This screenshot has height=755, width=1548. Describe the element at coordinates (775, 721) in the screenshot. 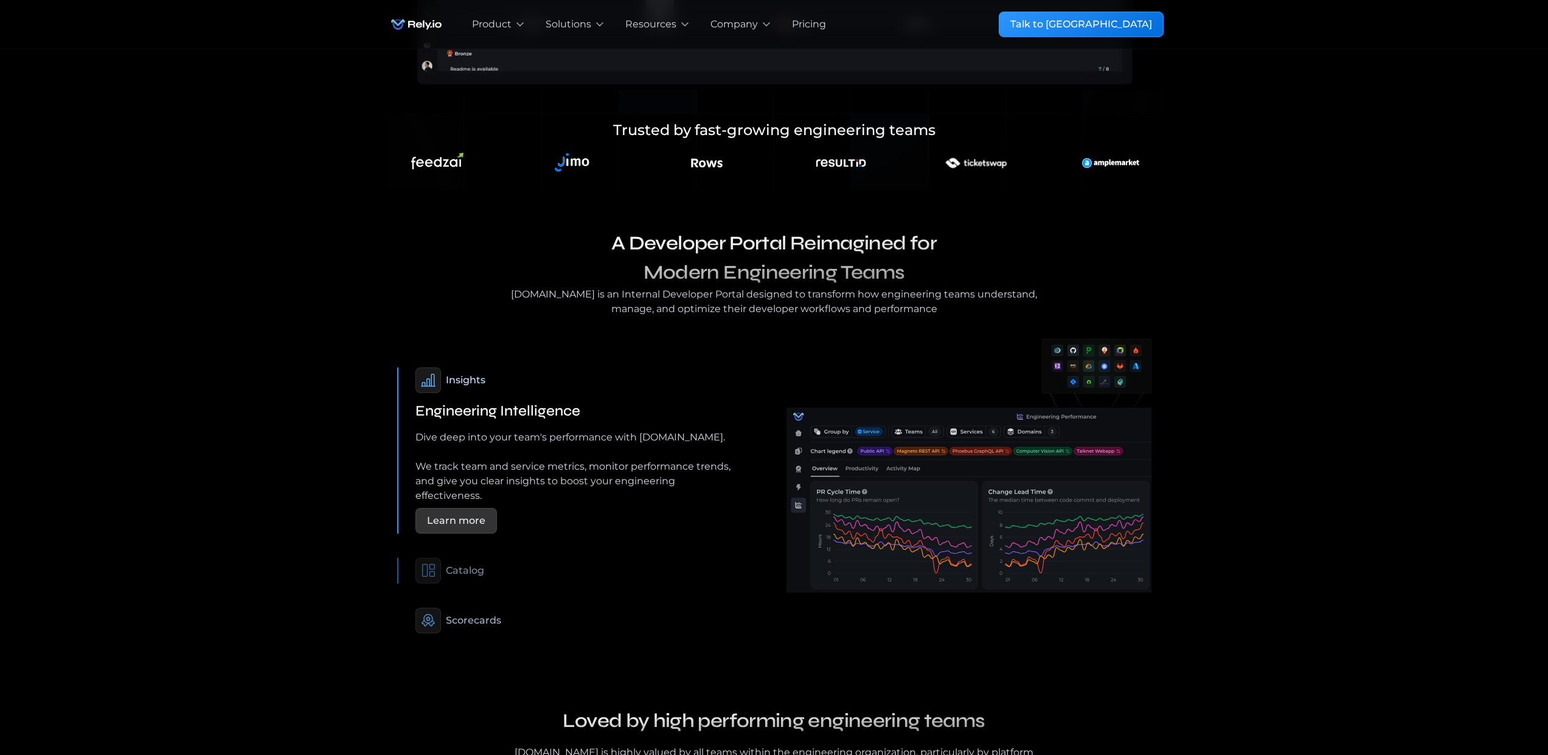

I see `h3: Loved by high performing engineering teams` at that location.